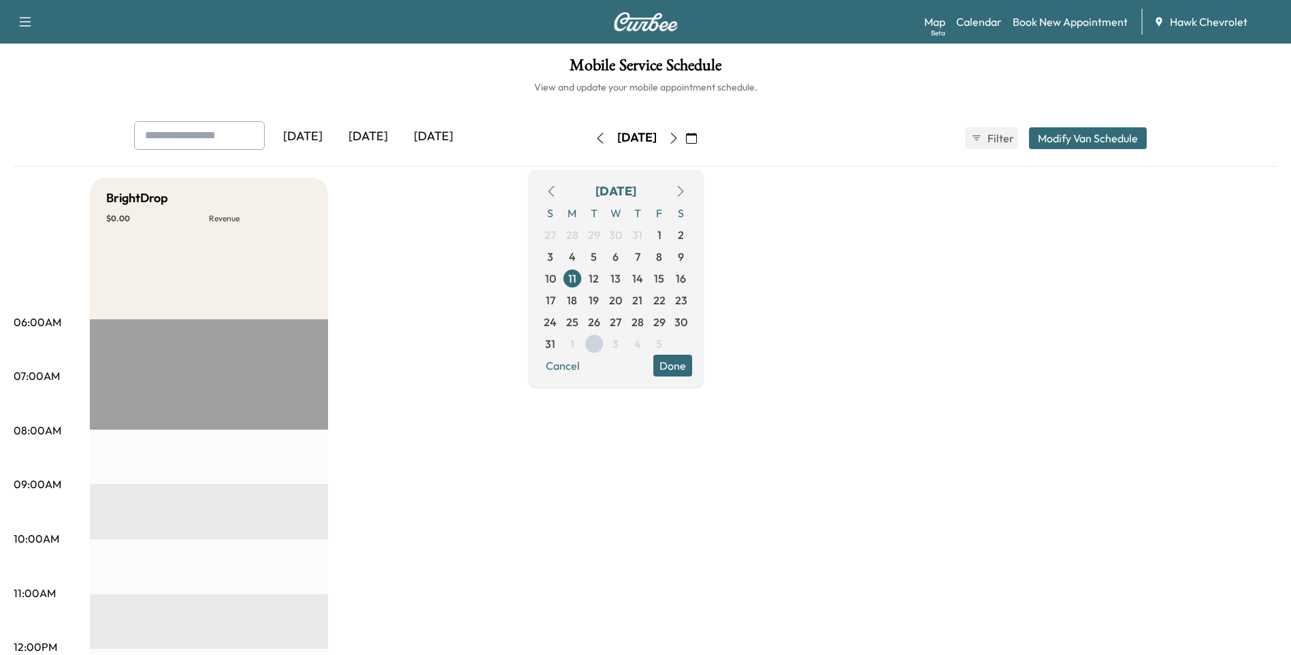  Describe the element at coordinates (645, 87) in the screenshot. I see `h6: View and update your mobile appointment schedule.` at that location.